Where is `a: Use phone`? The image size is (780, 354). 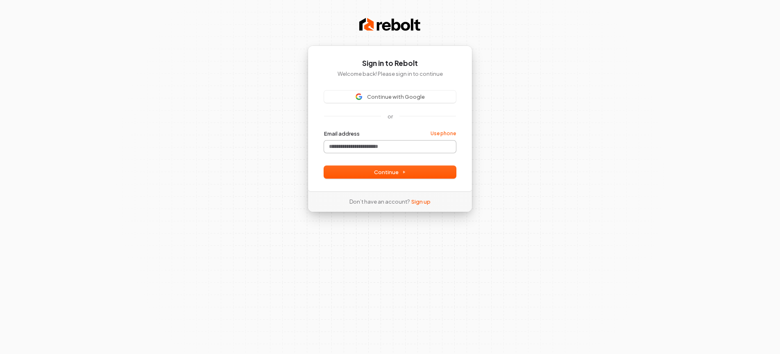 a: Use phone is located at coordinates (443, 133).